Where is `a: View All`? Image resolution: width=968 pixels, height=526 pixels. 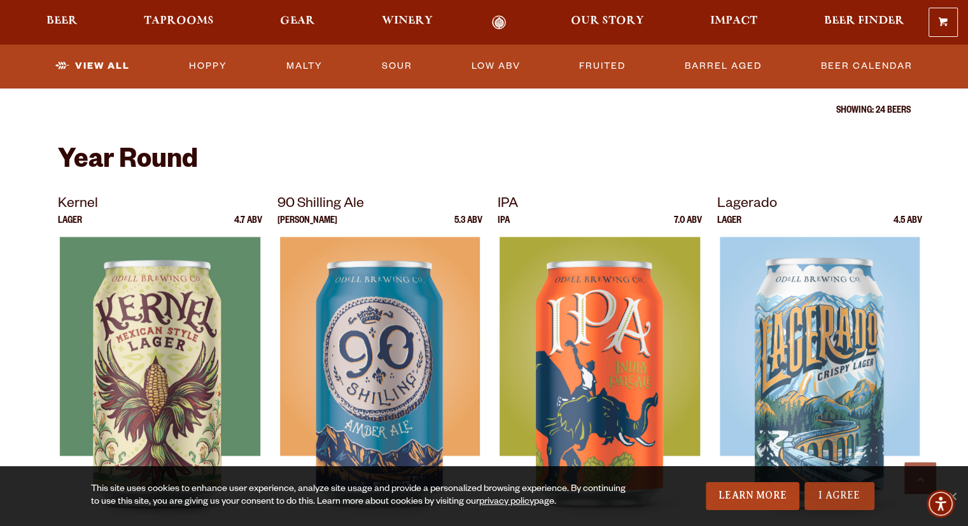 a: View All is located at coordinates (92, 66).